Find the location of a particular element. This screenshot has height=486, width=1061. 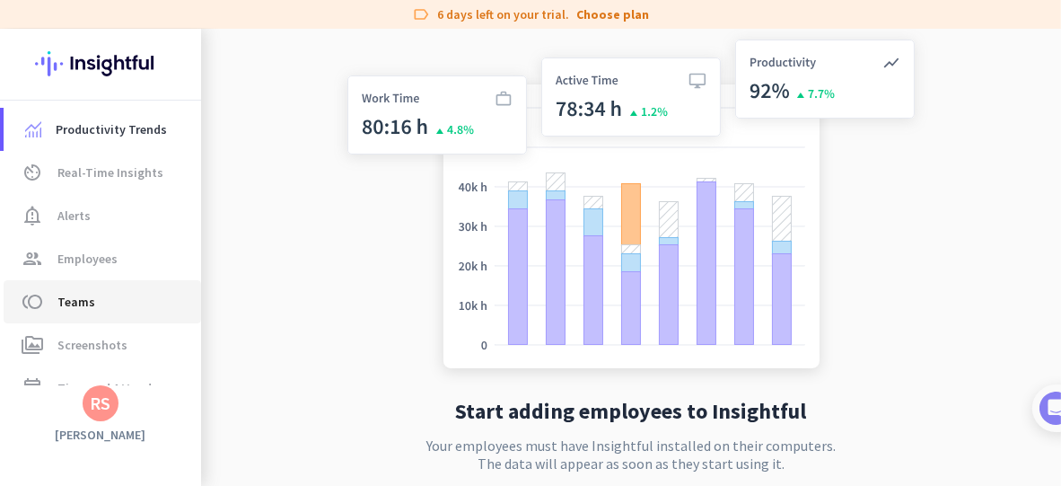

i: event_note is located at coordinates (32, 388).